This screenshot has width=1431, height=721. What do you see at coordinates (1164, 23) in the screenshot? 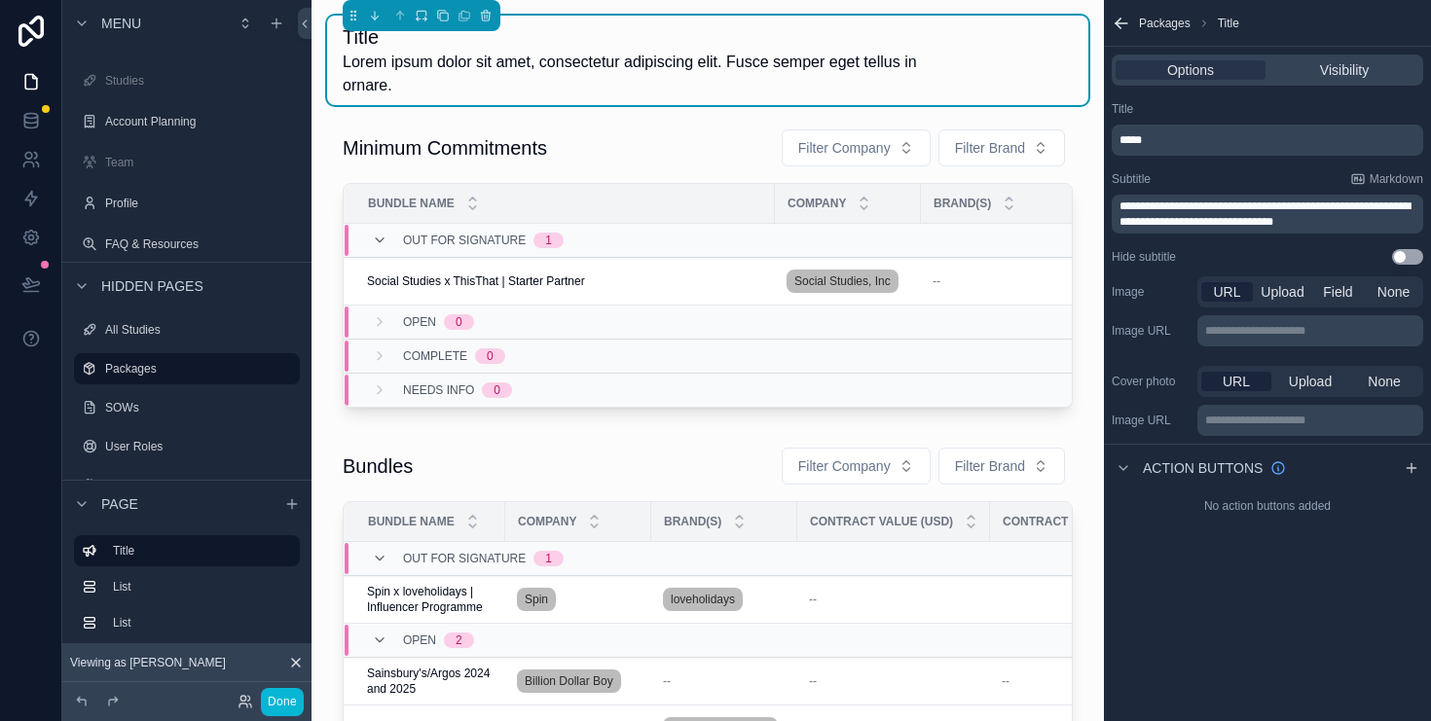
I see `span: Packages` at bounding box center [1164, 23].